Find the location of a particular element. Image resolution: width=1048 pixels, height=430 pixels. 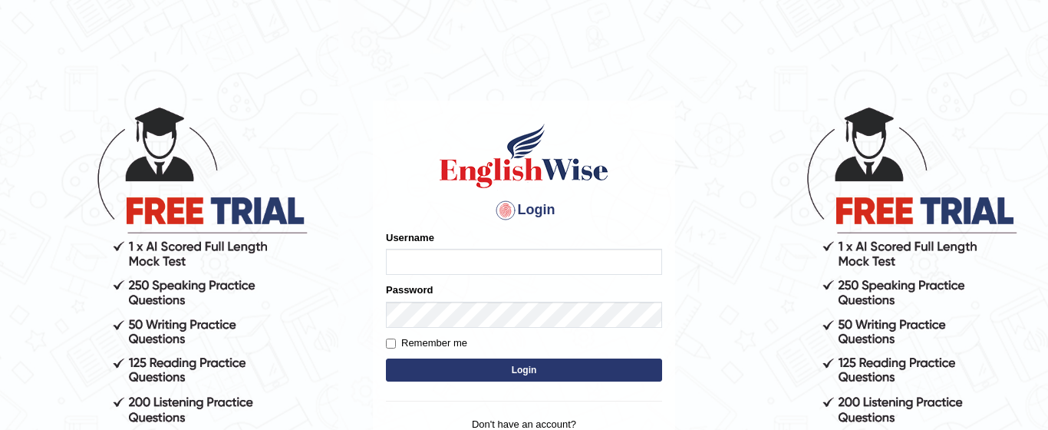

label: Remember me is located at coordinates (426, 343).